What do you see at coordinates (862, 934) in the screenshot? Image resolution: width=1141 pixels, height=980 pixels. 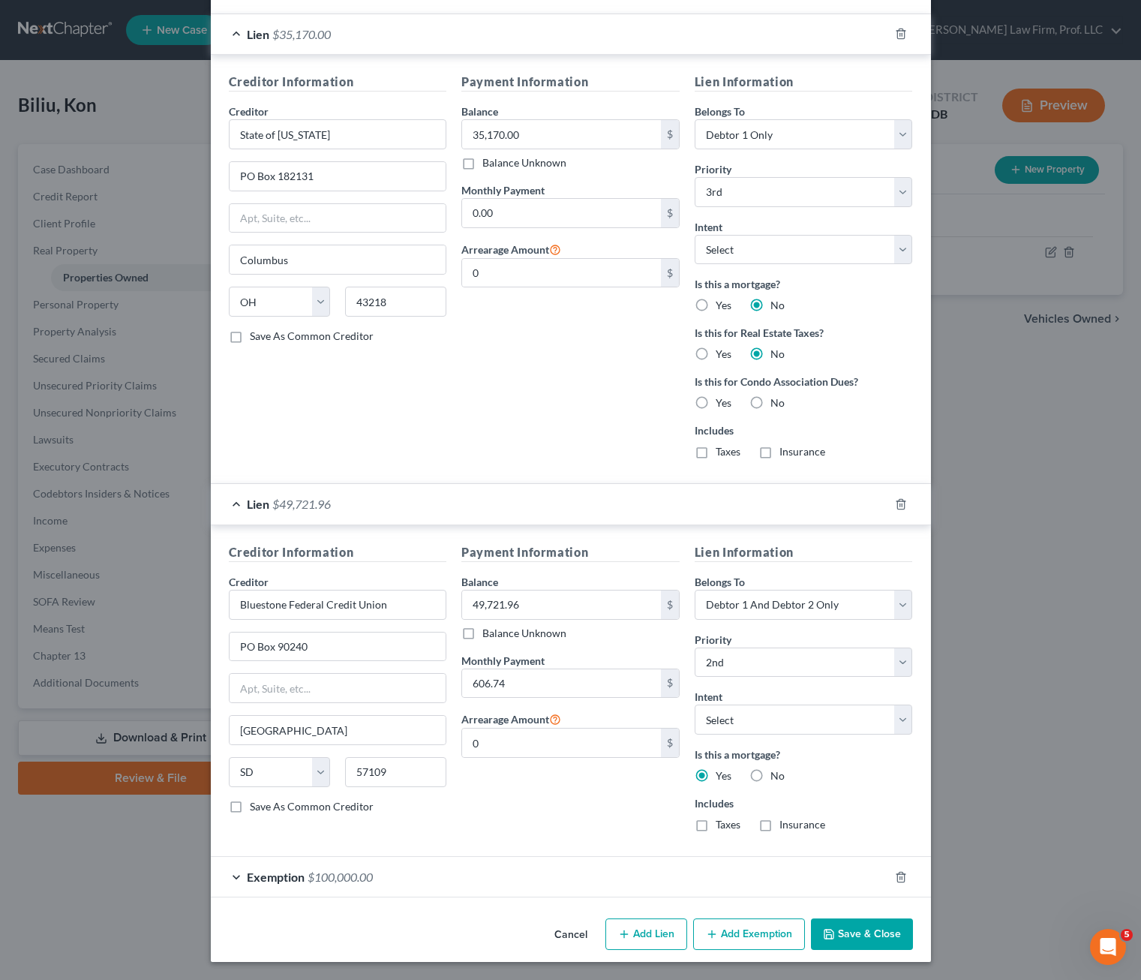 I see `button: Save & Close` at bounding box center [862, 934].